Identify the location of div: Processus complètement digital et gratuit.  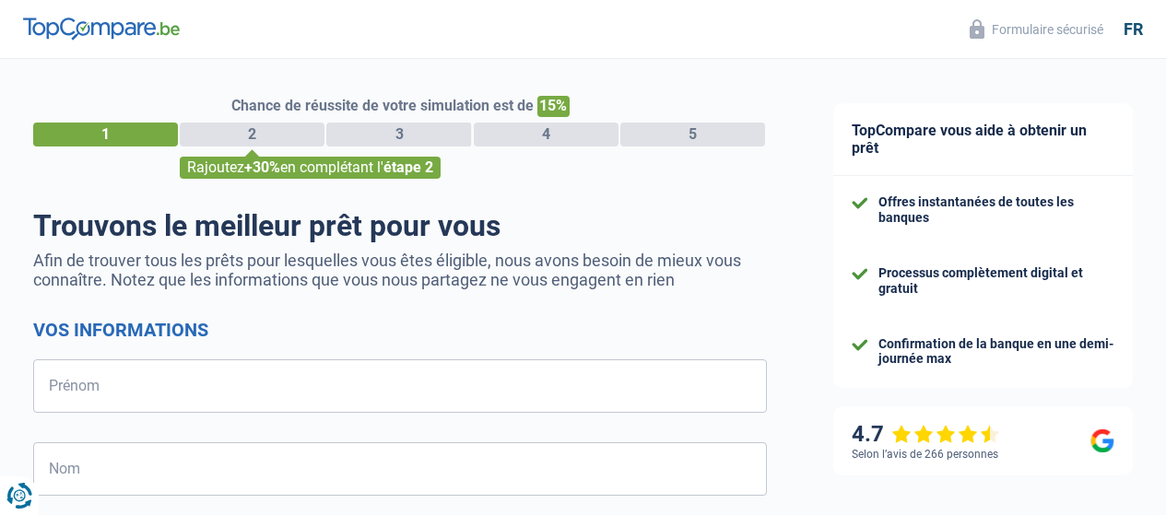
(996, 281).